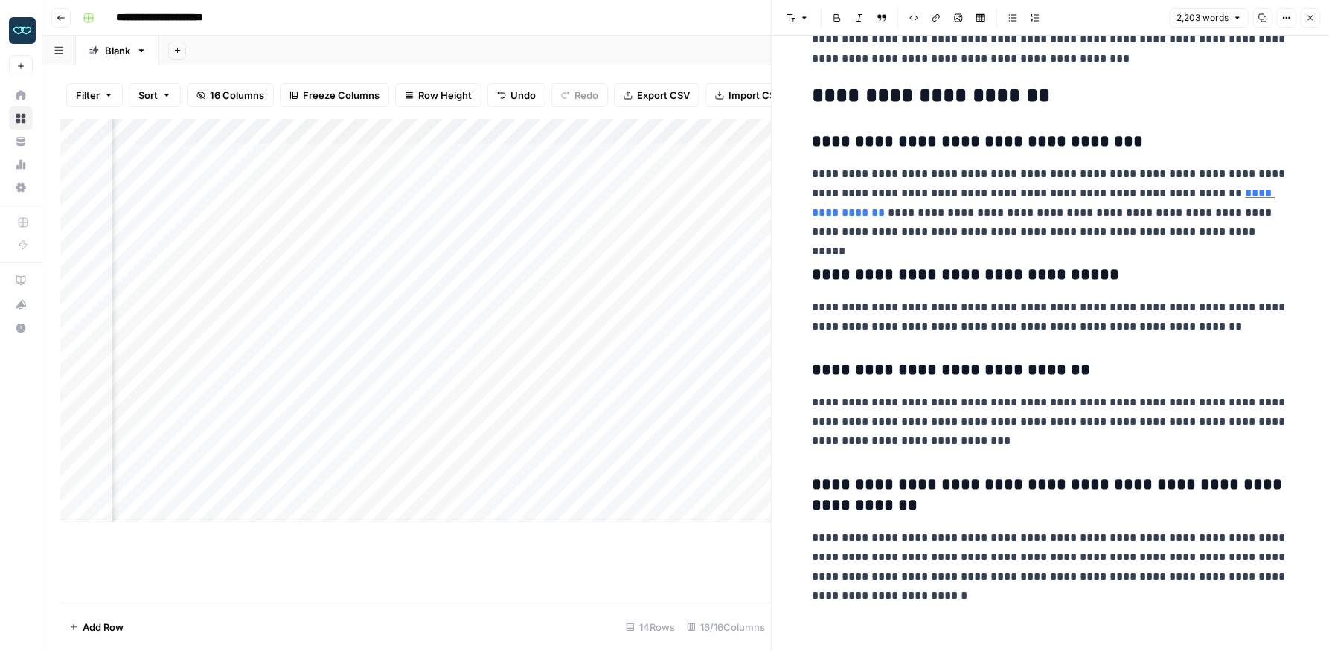  What do you see at coordinates (155, 95) in the screenshot?
I see `button: Sort` at bounding box center [155, 95].